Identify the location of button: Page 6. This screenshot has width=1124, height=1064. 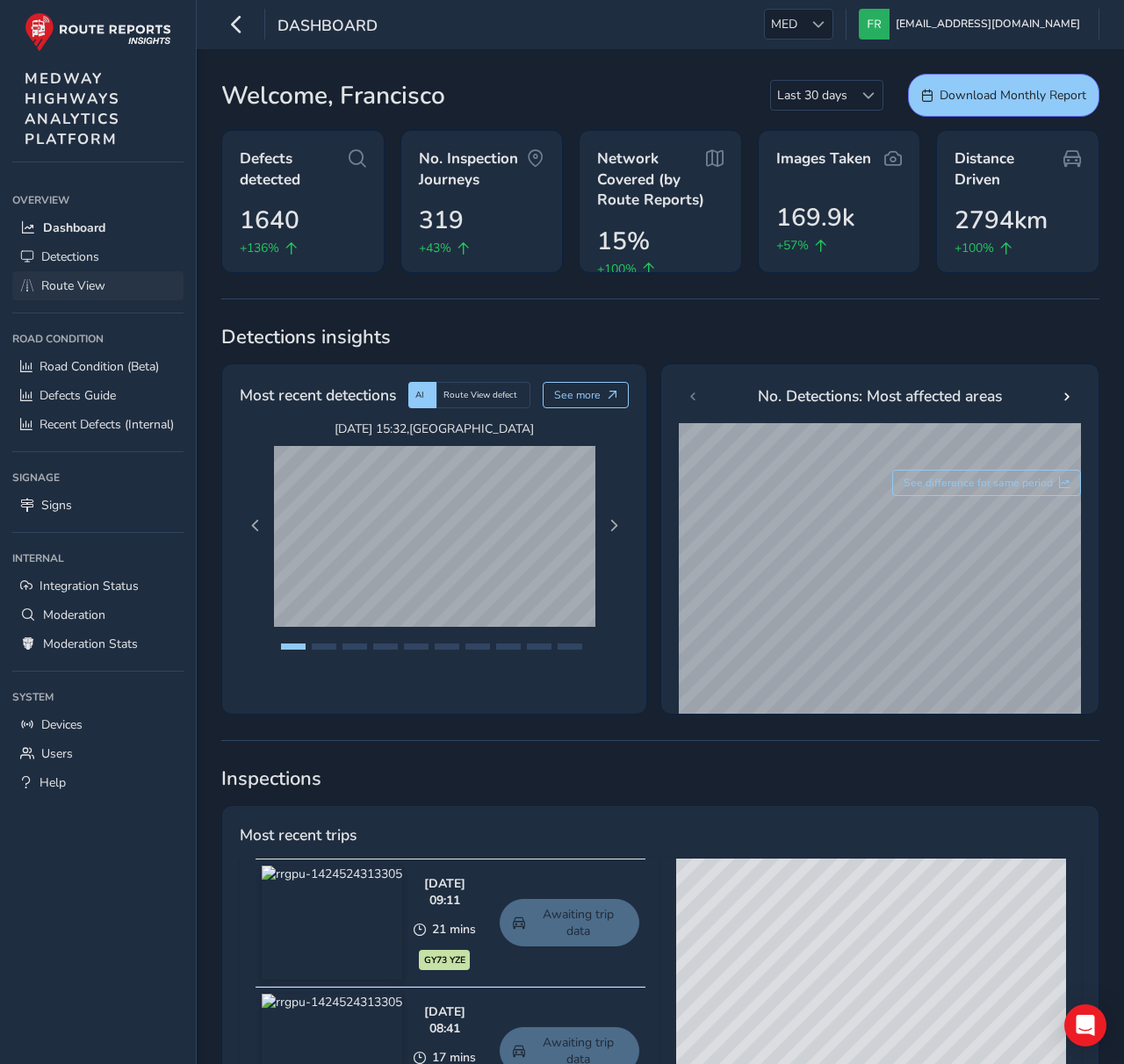
(447, 646).